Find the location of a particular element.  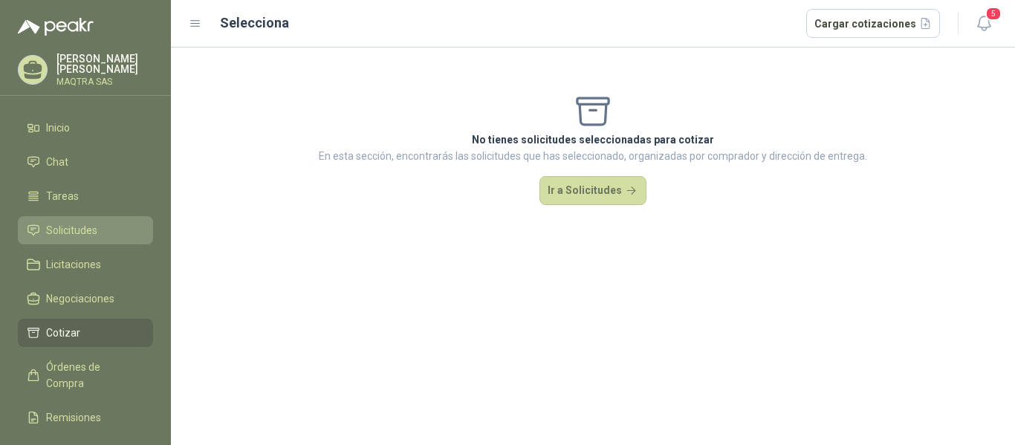

a: Chat is located at coordinates (85, 162).